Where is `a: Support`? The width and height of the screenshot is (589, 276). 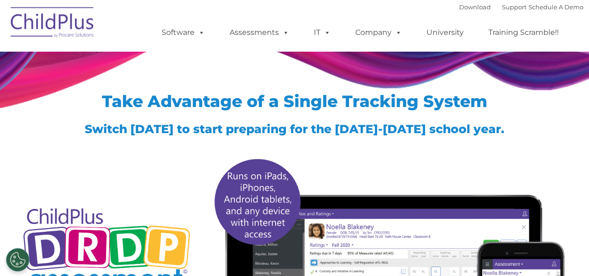
a: Support is located at coordinates (514, 7).